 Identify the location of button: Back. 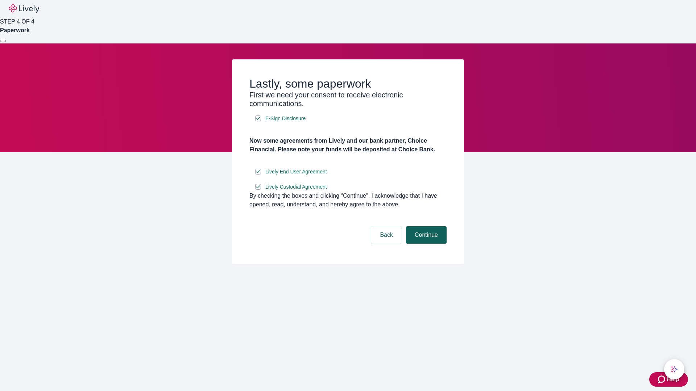
(386, 235).